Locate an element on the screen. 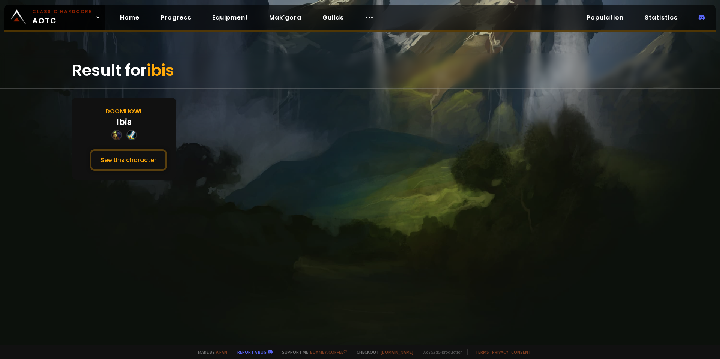  span: Made by is located at coordinates (210, 352).